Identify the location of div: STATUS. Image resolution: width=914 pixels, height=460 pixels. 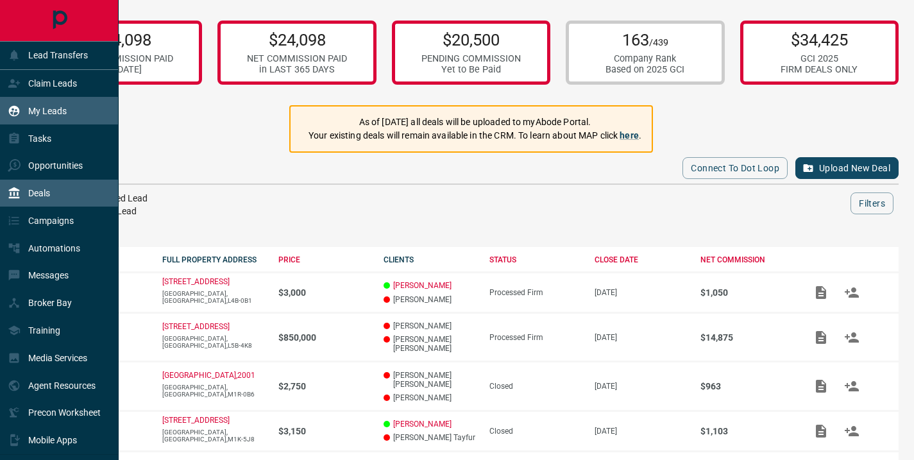
(535, 260).